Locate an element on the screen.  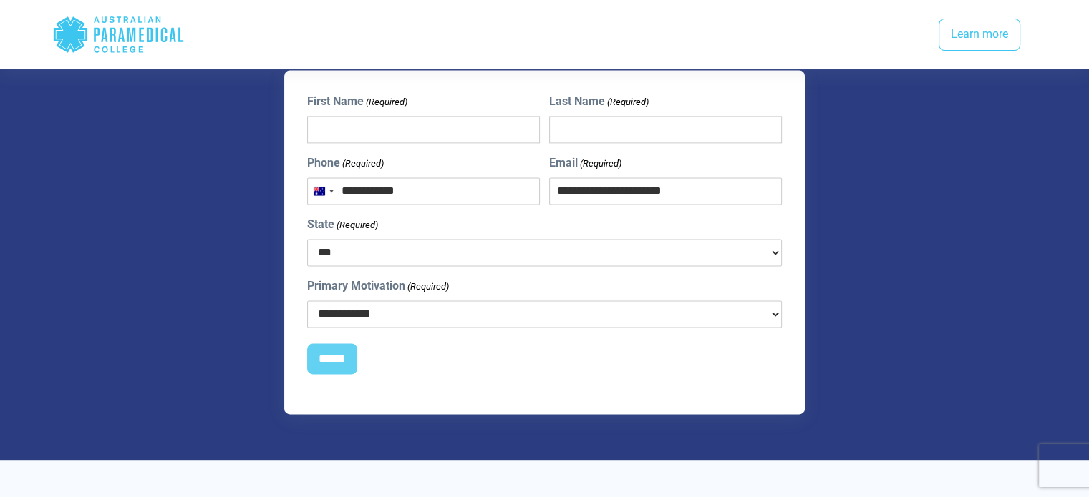
label: Email is located at coordinates (585, 163).